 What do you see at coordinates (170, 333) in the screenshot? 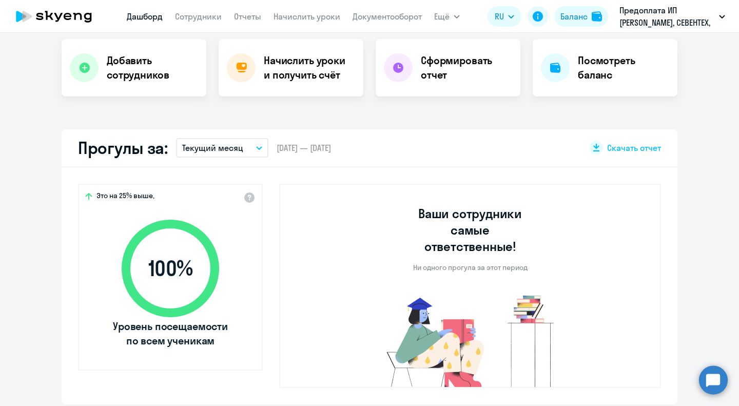
I see `span: Уровень посещаемости по всем ученикам` at bounding box center [170, 333].